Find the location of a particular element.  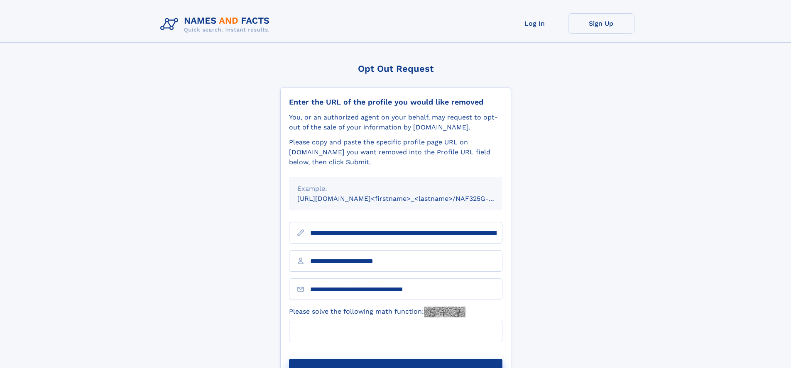

a: Sign Up is located at coordinates (601, 23).